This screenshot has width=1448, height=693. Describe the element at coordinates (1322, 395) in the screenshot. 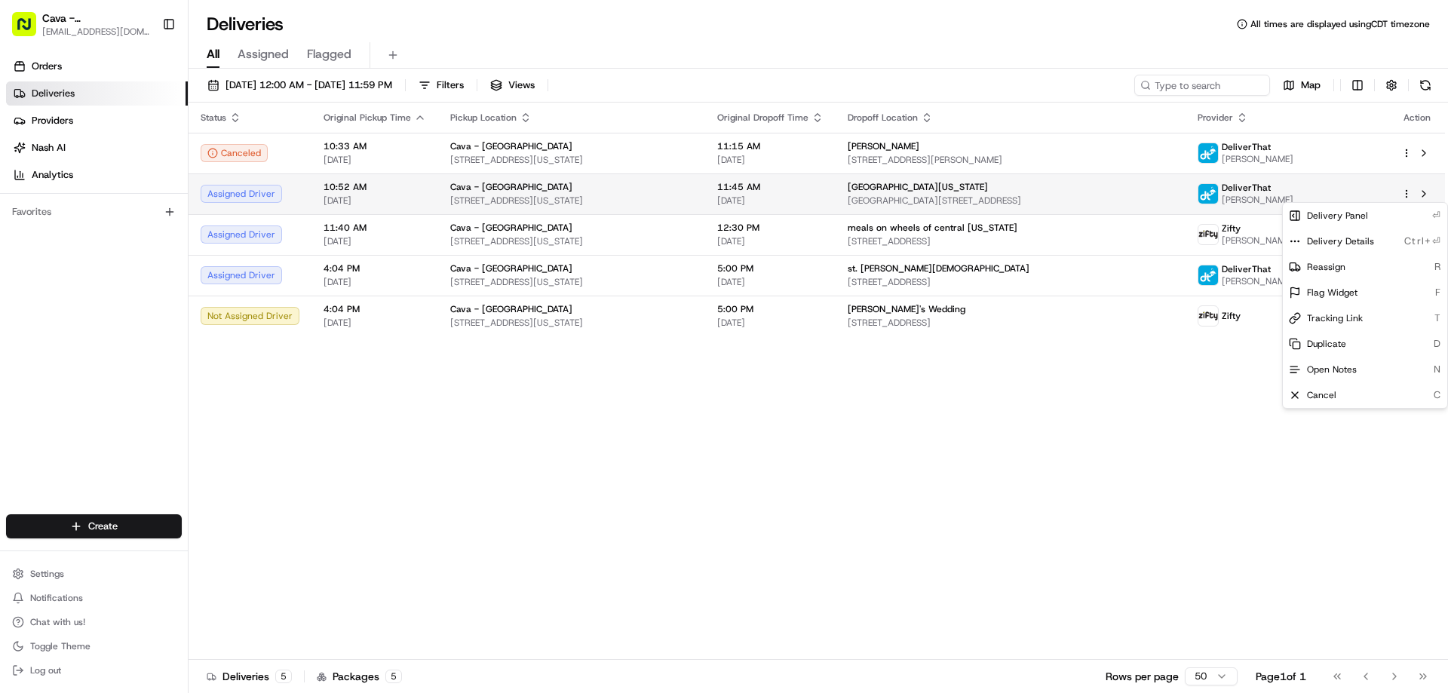

I see `span: Cancel` at that location.